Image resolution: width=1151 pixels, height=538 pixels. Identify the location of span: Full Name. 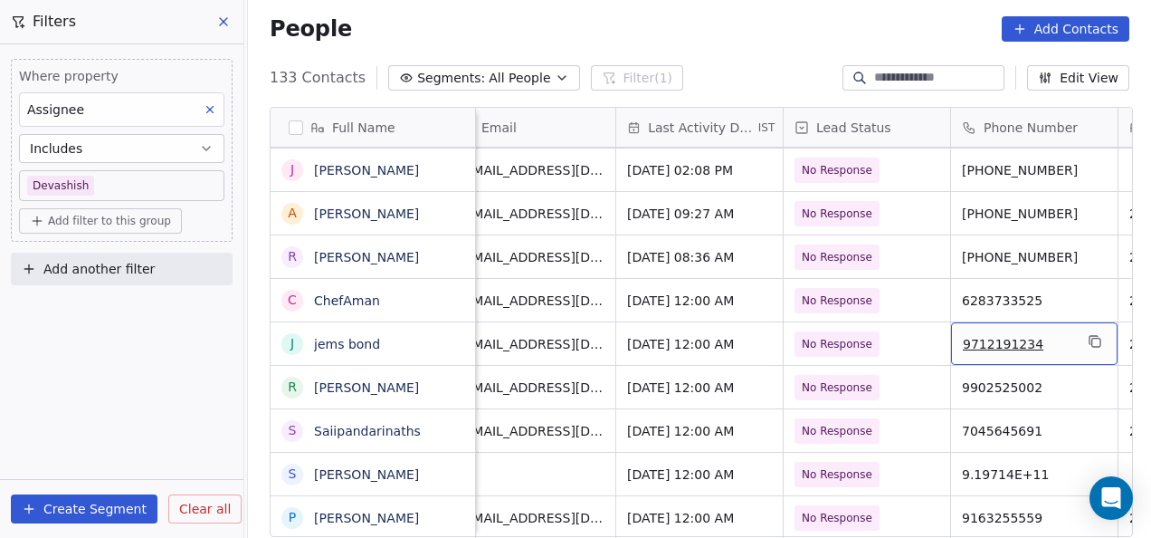
(364, 128).